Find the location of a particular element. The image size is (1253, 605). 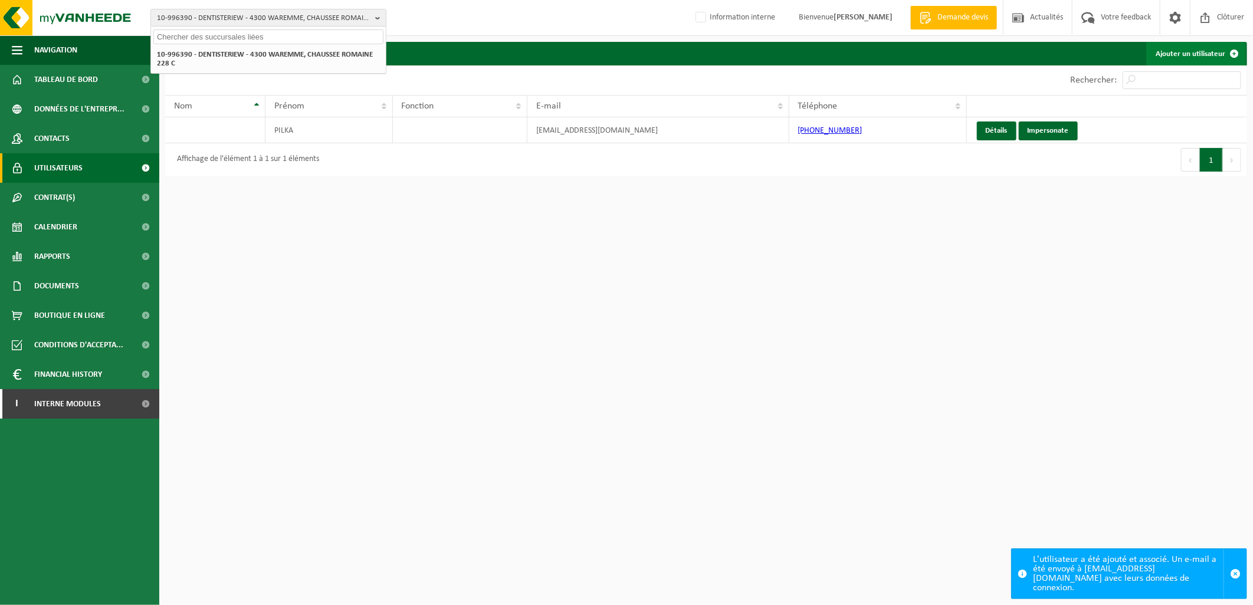

span: Téléphone is located at coordinates (818, 106).